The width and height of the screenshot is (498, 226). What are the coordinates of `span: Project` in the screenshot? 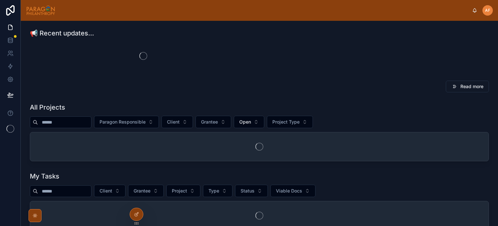 It's located at (179, 190).